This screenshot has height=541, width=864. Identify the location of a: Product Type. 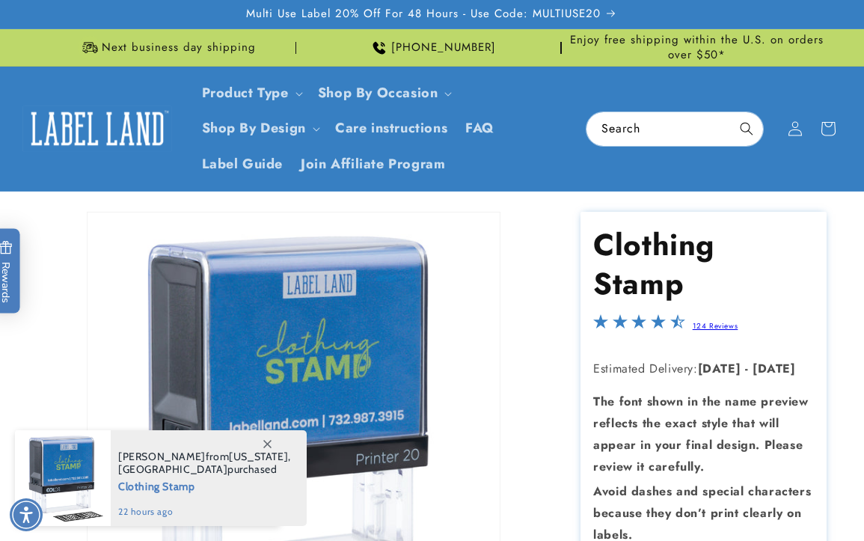
(245, 93).